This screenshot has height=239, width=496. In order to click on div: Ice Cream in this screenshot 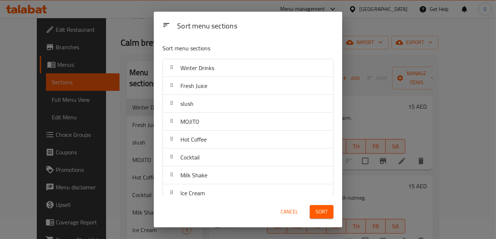, I will do `click(248, 193)`.